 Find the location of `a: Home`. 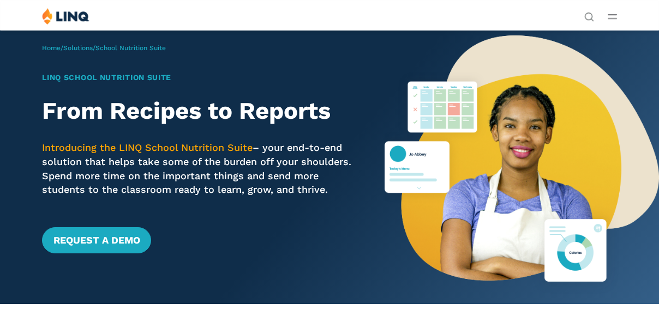

a: Home is located at coordinates (51, 48).